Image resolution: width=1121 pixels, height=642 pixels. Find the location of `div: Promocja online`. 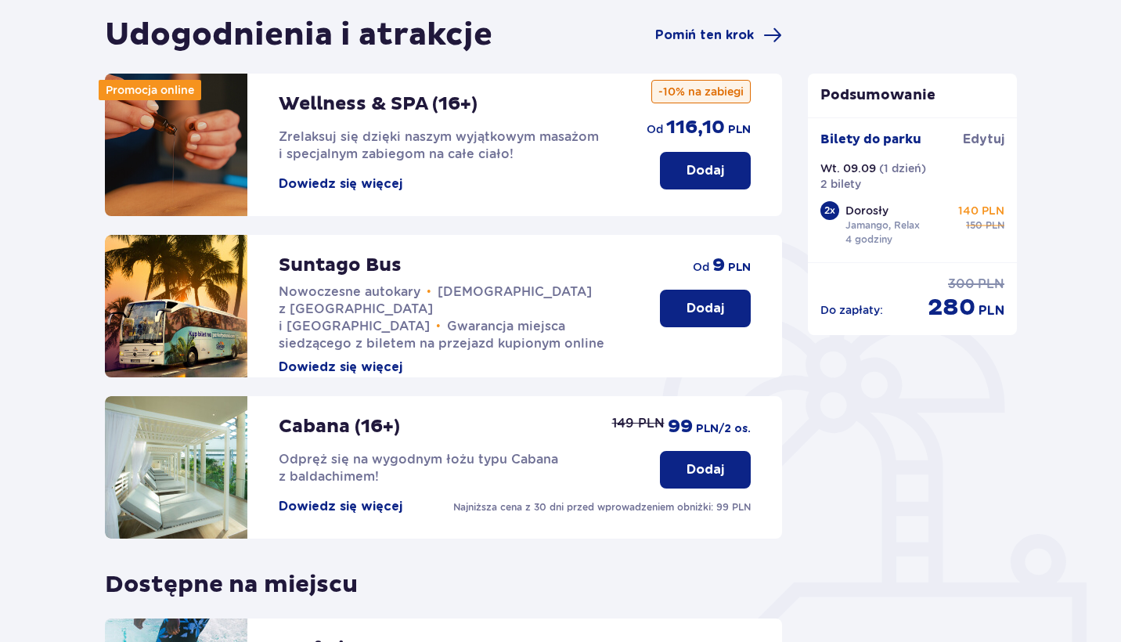

div: Promocja online is located at coordinates (150, 90).